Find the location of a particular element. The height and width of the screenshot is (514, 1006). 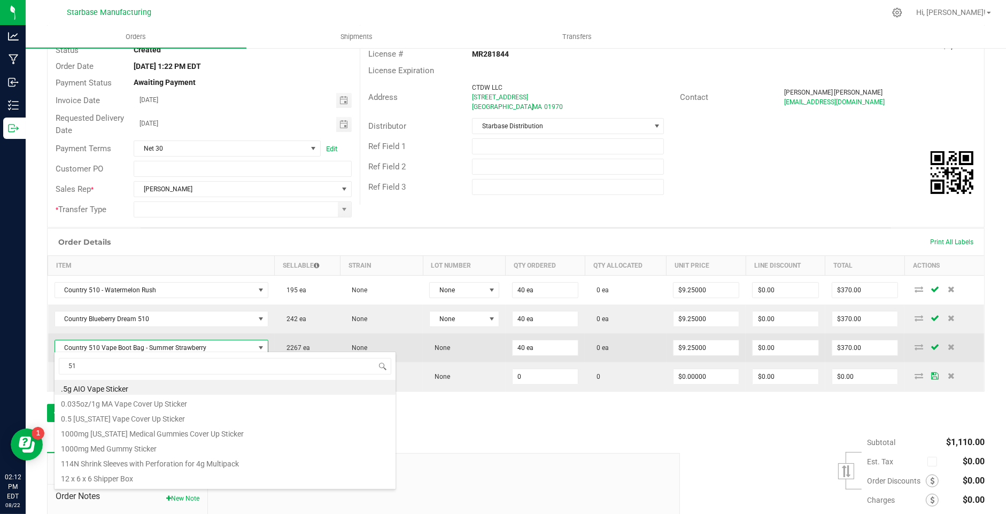

th: Actions is located at coordinates (944, 266).